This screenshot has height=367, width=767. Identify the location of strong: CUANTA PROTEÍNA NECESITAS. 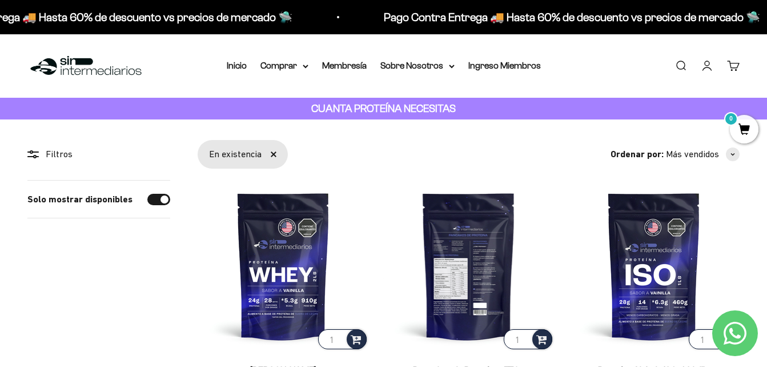
(383, 108).